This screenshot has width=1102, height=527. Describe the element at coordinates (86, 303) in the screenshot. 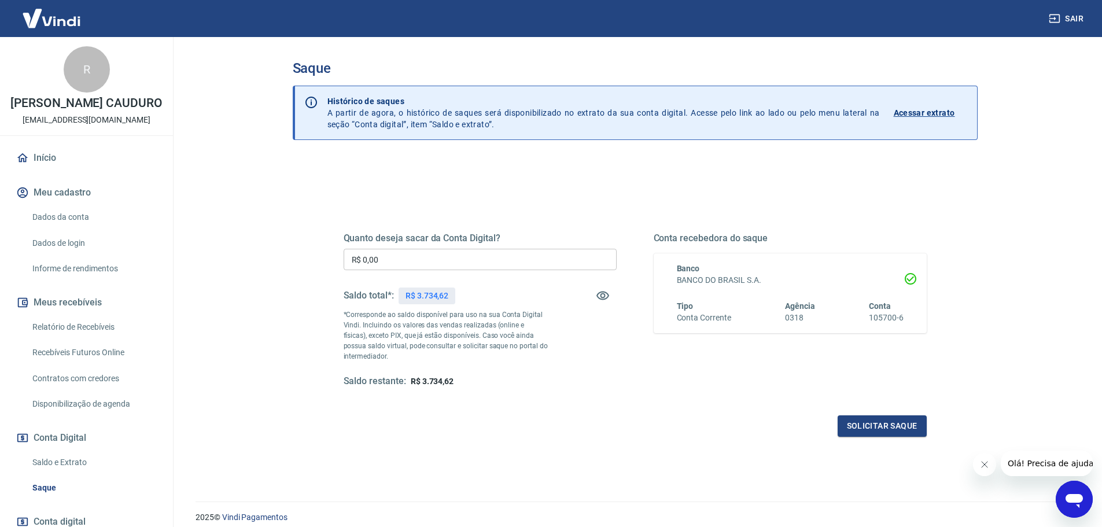

I see `button: Meus recebíveis` at that location.